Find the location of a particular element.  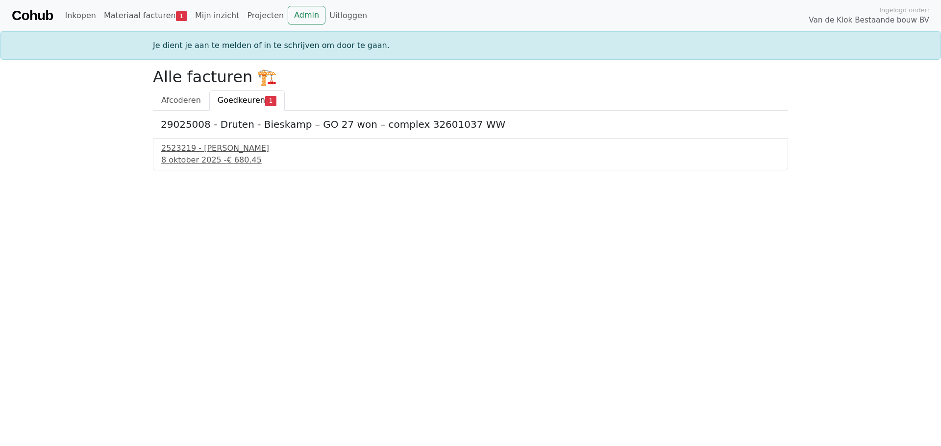

h5: 29025008 - Druten - Bieskamp – GO 27 won – complex 32601037 WW is located at coordinates (470, 124).